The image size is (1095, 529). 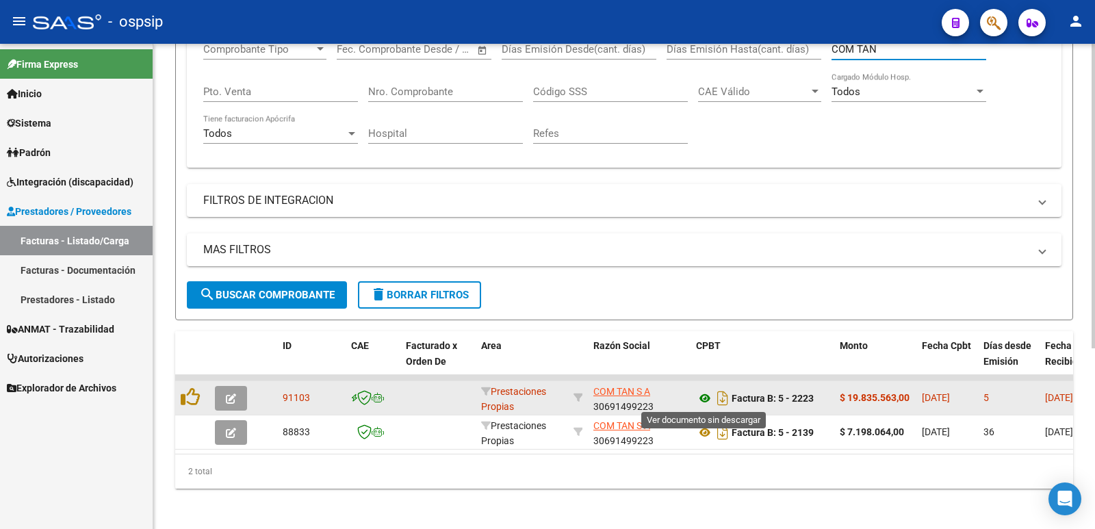 What do you see at coordinates (360, 346) in the screenshot?
I see `span: CAE` at bounding box center [360, 346].